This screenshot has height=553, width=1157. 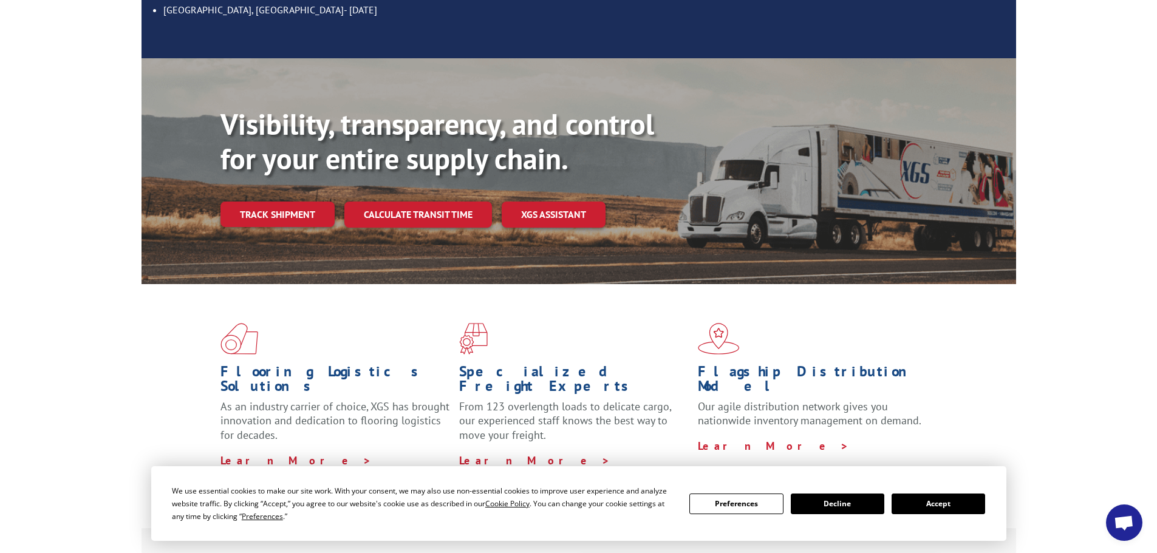 What do you see at coordinates (579, 504) in the screenshot?
I see `div: Cookie Consent Prompt` at bounding box center [579, 504].